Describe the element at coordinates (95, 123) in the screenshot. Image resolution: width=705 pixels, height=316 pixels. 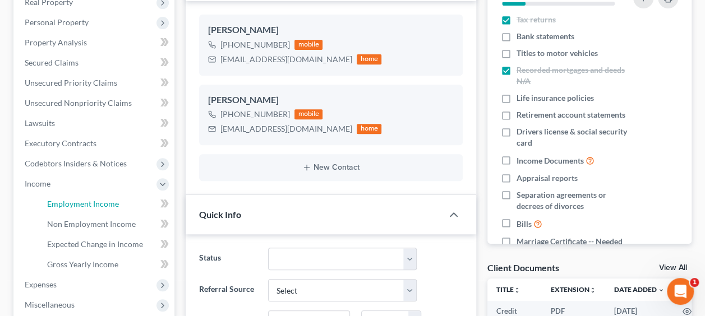
I see `a: Lawsuits` at that location.